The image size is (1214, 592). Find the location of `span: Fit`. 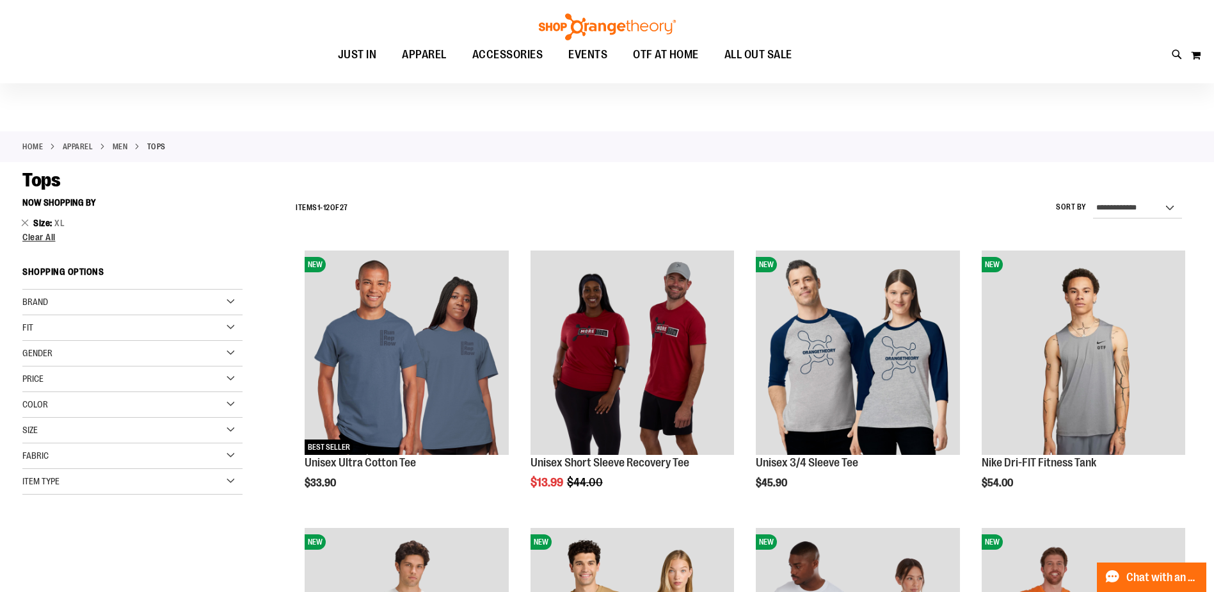

span: Fit is located at coordinates (28, 327).